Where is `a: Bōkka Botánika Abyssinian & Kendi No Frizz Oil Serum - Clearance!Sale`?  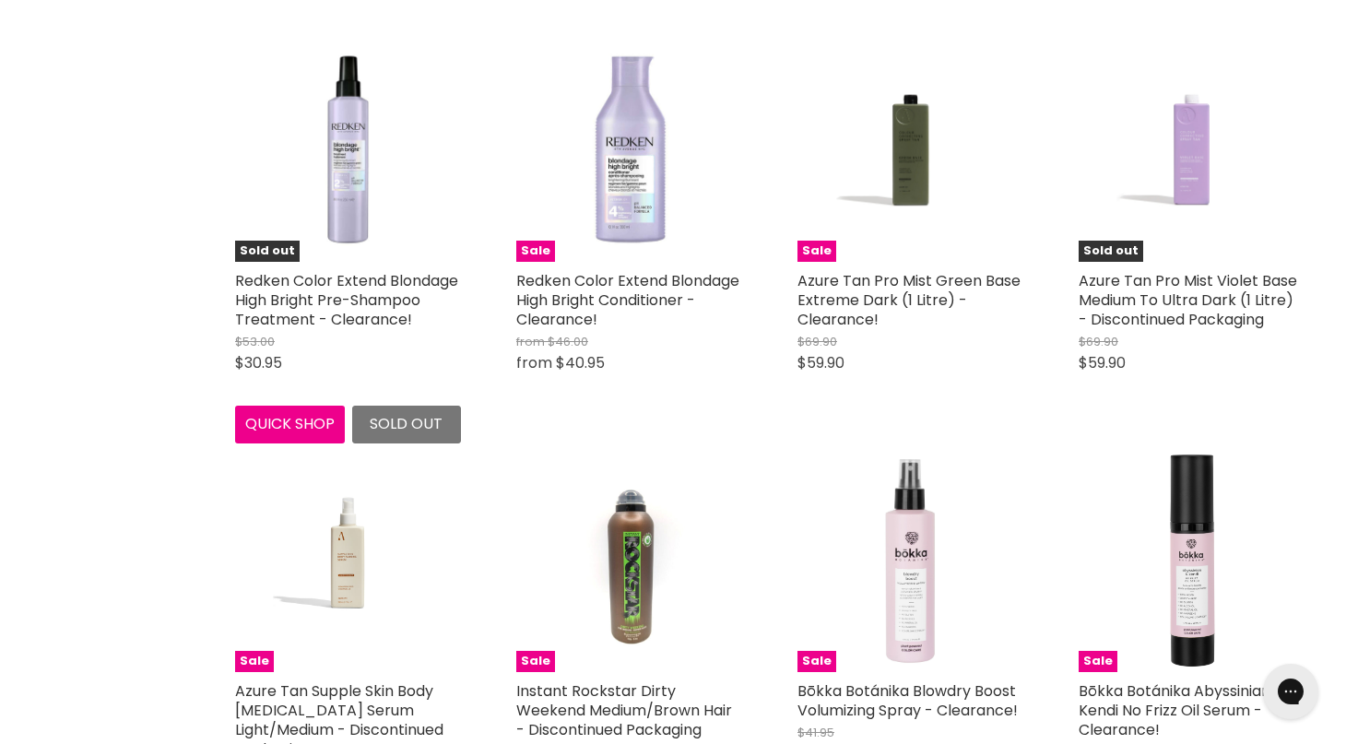 a: Bōkka Botánika Abyssinian & Kendi No Frizz Oil Serum - Clearance!Sale is located at coordinates (1192, 559).